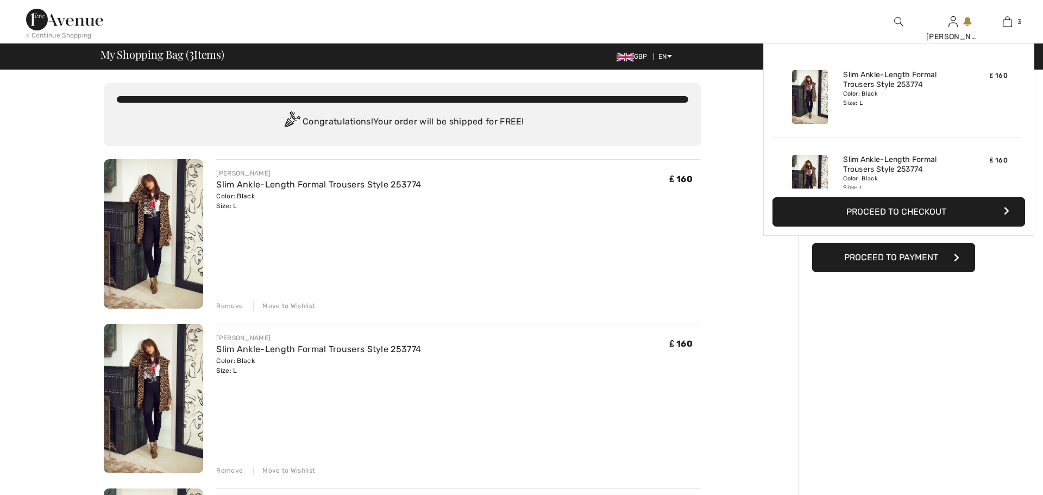 The height and width of the screenshot is (495, 1043). Describe the element at coordinates (893, 257) in the screenshot. I see `button: Proceed to Payment` at that location.